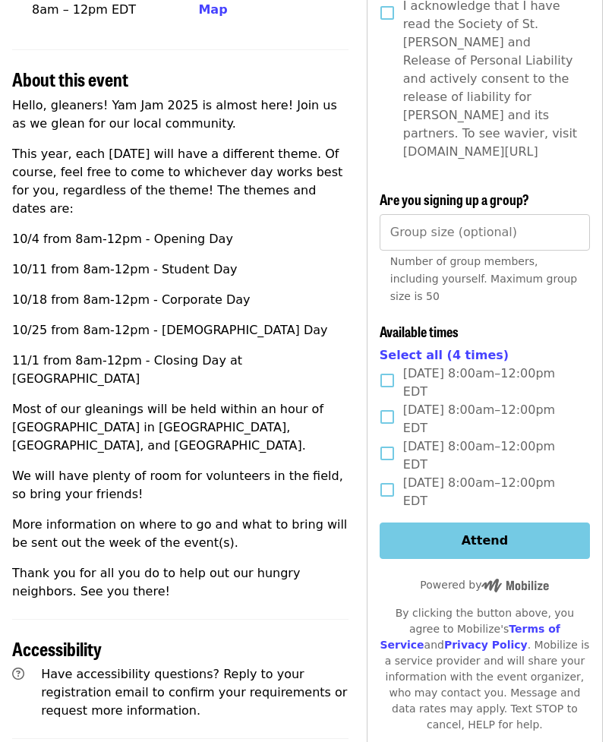 The width and height of the screenshot is (615, 742). What do you see at coordinates (485, 233) in the screenshot?
I see `input: [object Object]` at bounding box center [485, 233].